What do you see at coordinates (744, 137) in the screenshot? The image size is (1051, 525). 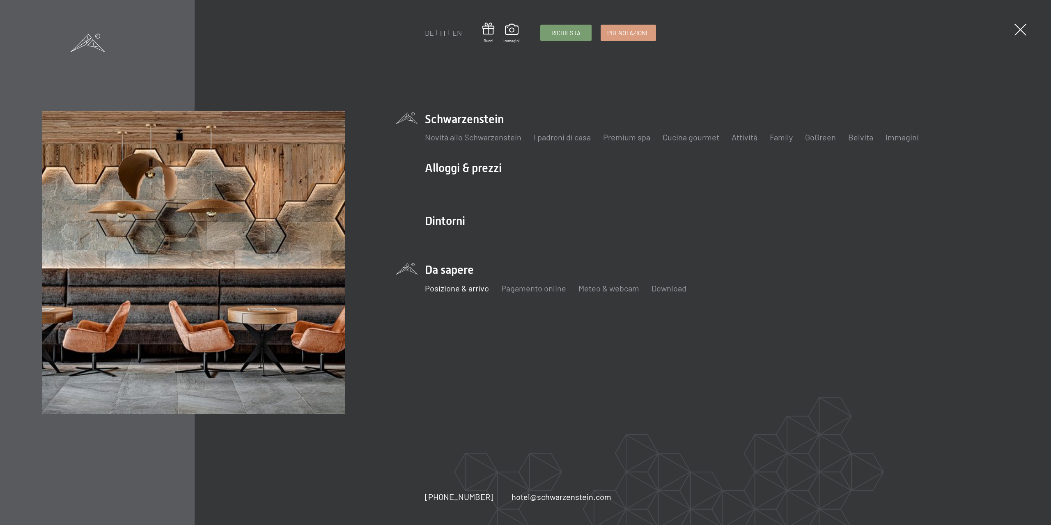 I see `a: Attività` at bounding box center [744, 137].